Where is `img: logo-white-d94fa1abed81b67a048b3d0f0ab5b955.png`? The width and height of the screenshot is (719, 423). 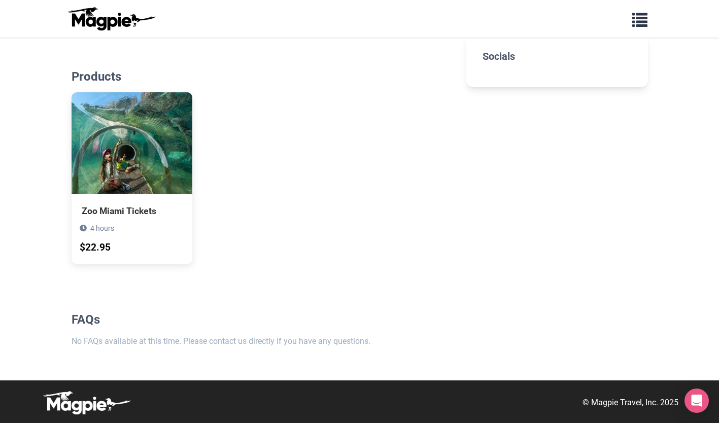 img: logo-white-d94fa1abed81b67a048b3d0f0ab5b955.png is located at coordinates (86, 403).